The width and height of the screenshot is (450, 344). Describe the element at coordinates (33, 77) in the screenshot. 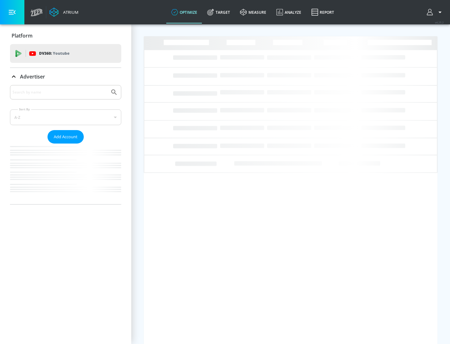

I see `p: Advertiser` at that location.